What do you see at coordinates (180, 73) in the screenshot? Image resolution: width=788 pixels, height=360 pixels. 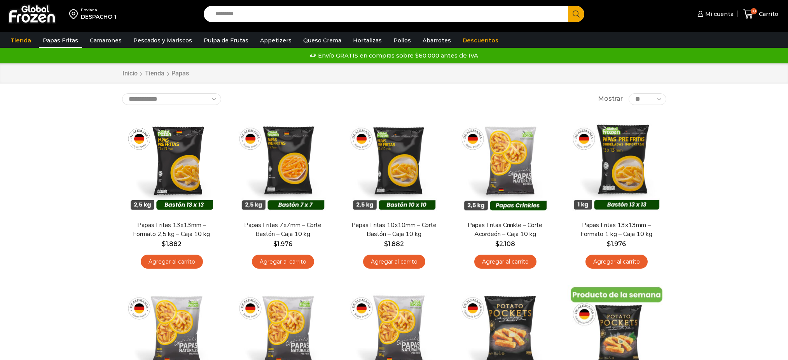 I see `h1: Papas` at bounding box center [180, 73].